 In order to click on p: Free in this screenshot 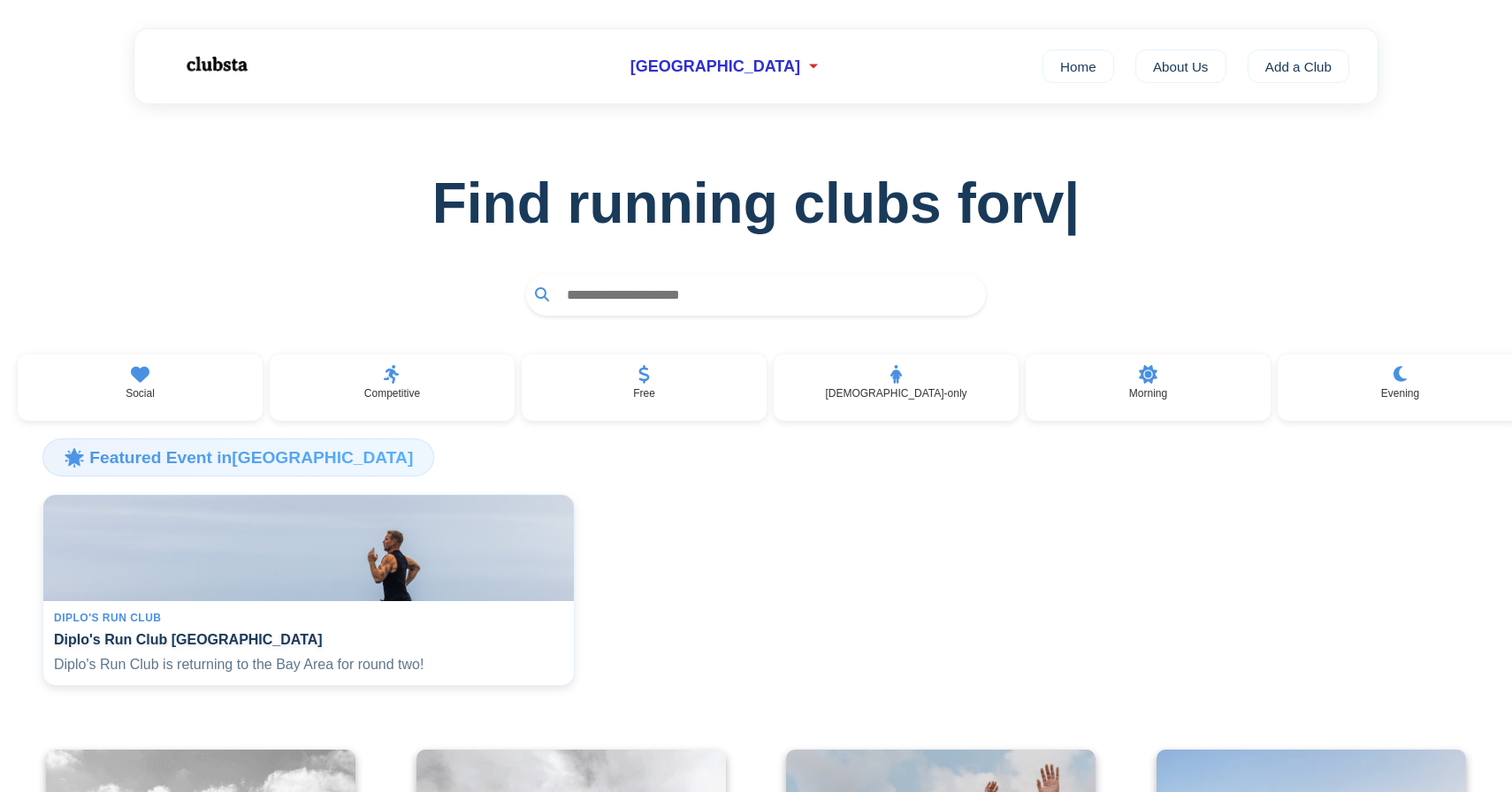, I will do `click(644, 393)`.